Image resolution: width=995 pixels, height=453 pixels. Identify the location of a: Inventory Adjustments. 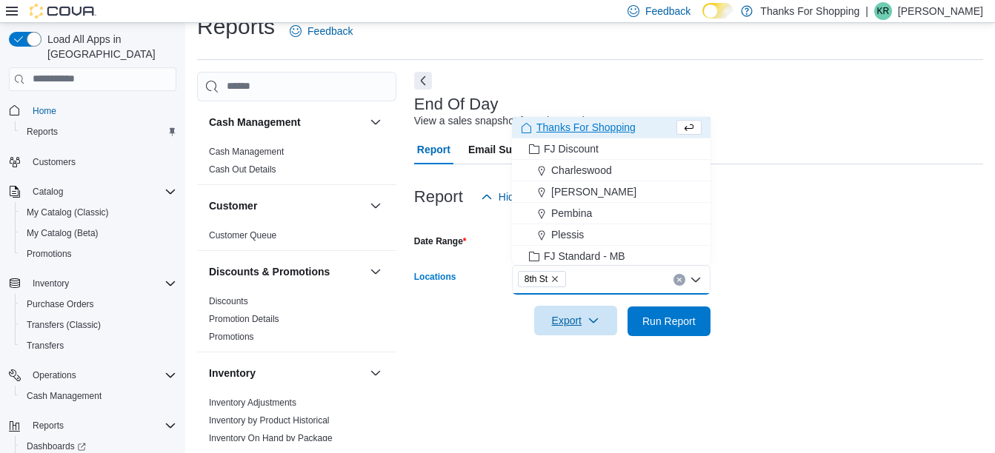
(253, 403).